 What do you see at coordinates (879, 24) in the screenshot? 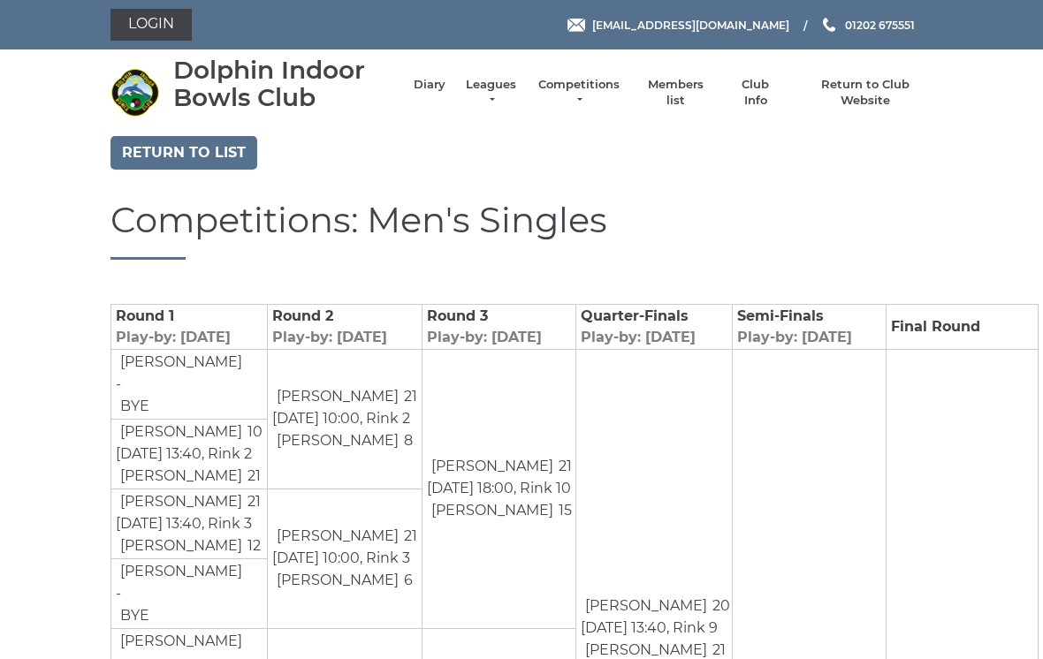
I see `span: 01202 675551` at bounding box center [879, 24].